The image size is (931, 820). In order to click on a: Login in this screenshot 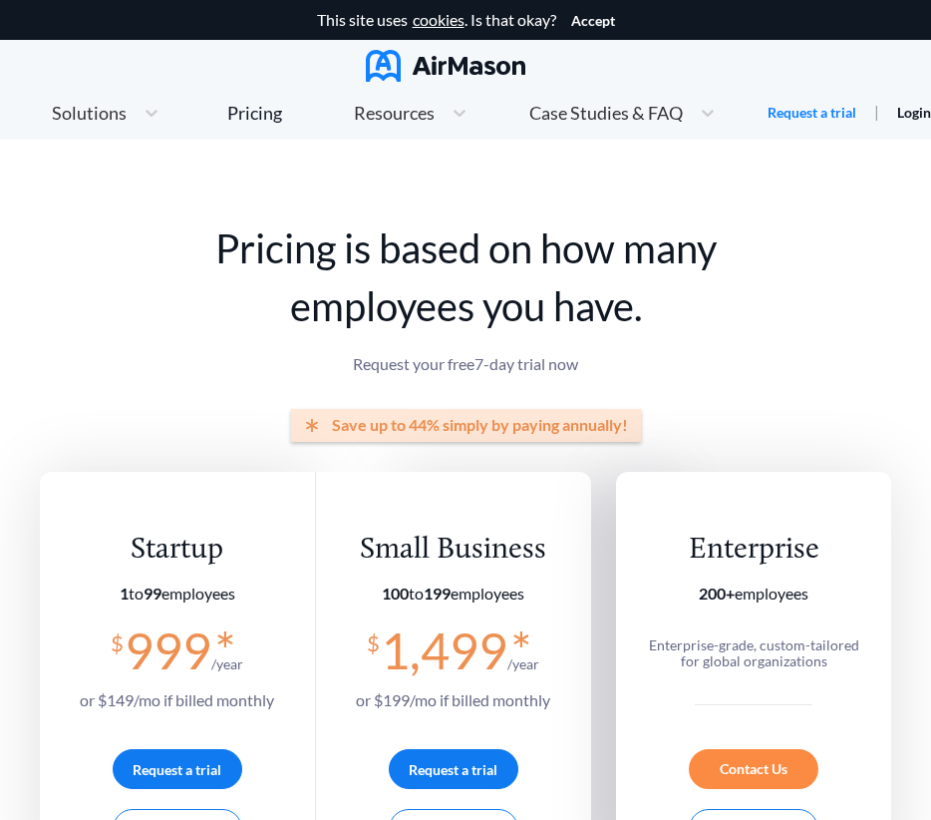, I will do `click(914, 112)`.